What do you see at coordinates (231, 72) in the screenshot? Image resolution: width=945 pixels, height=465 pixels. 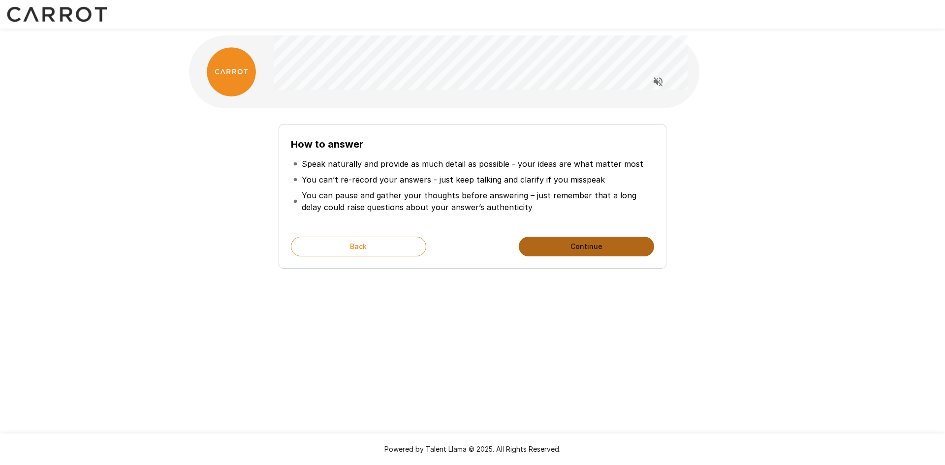 I see `img: carrot_logo.png` at bounding box center [231, 72].